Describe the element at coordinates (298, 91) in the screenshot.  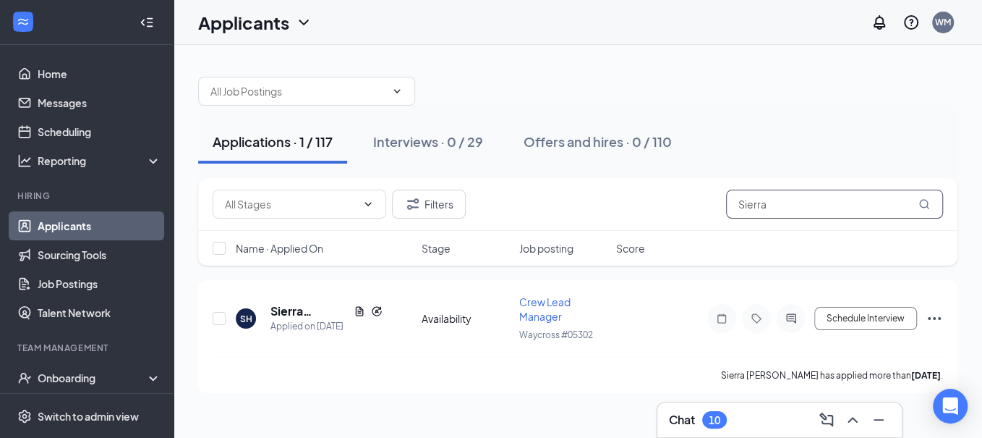
I see `input: All Job Postings` at that location.